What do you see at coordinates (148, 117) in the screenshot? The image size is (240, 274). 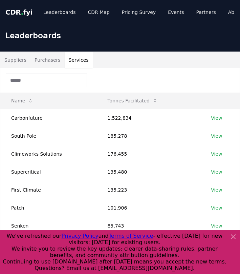 I see `td: 1,522,834` at bounding box center [148, 117].